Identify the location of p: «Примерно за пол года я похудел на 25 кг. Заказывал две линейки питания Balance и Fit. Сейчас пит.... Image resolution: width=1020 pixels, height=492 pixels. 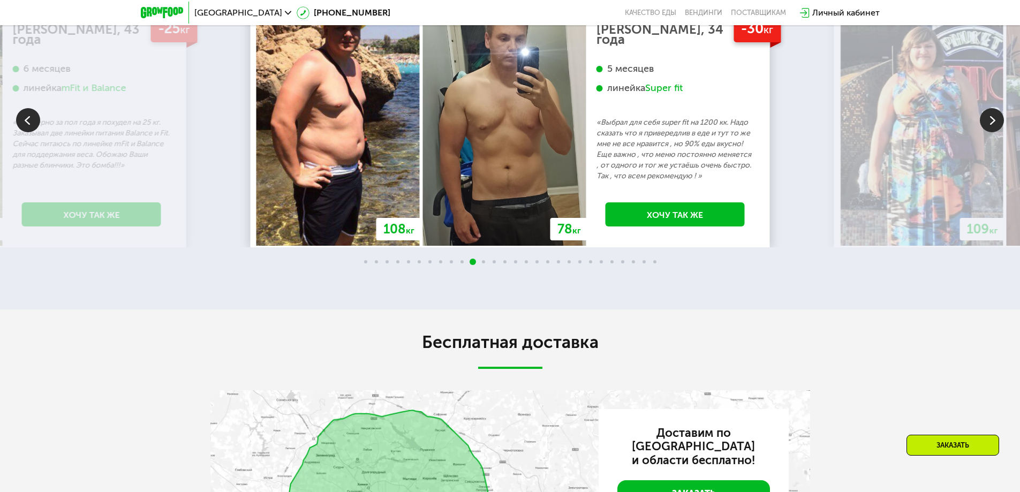
(92, 144).